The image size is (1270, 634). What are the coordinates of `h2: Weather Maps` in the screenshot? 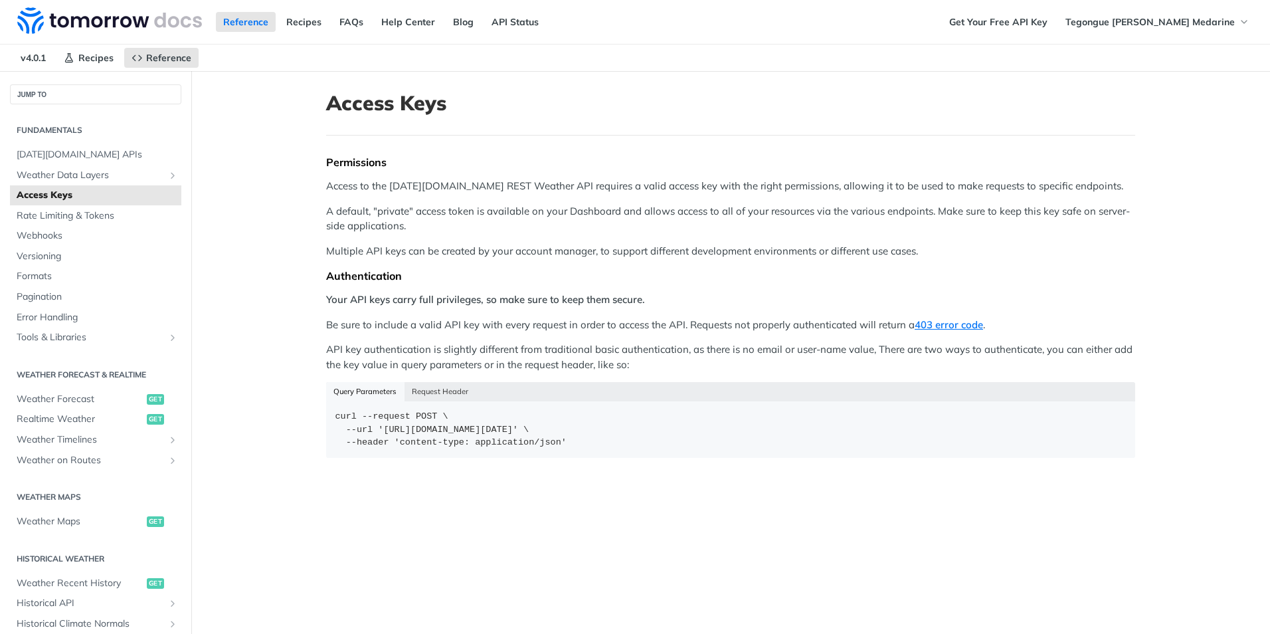 It's located at (96, 497).